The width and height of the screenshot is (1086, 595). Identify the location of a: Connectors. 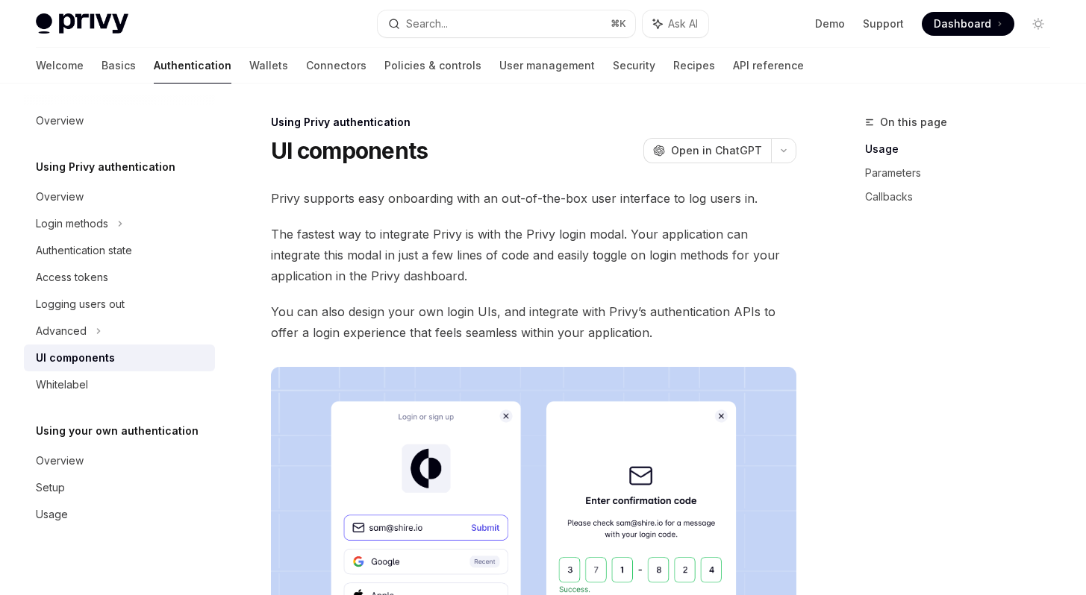
(336, 66).